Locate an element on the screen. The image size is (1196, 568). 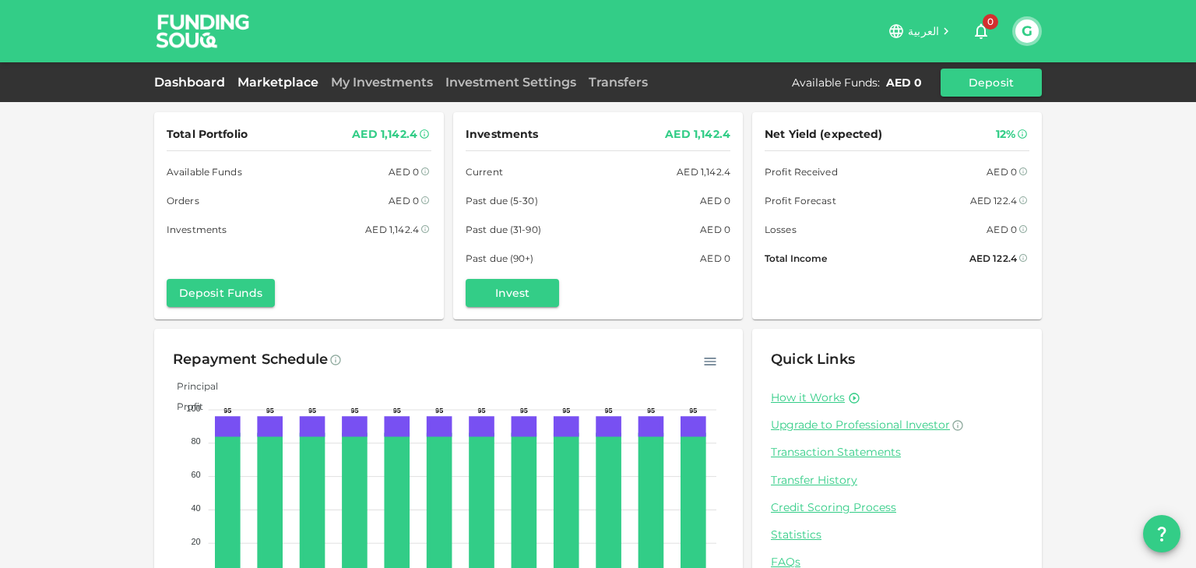
tspan: 100 is located at coordinates (193, 408).